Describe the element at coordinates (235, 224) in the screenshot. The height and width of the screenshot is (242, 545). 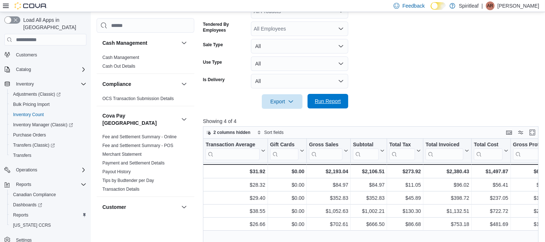
I see `div: $26.66` at that location.